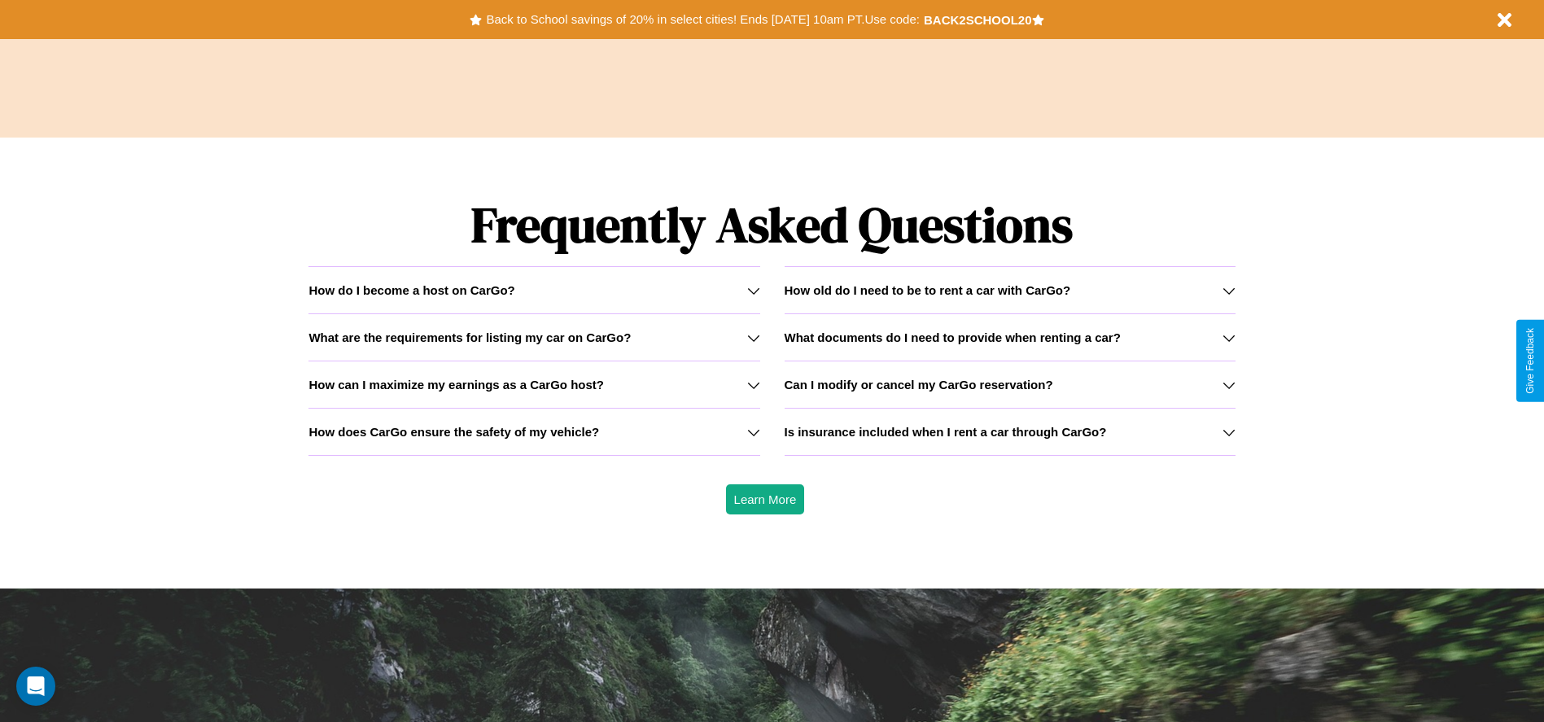  What do you see at coordinates (765, 499) in the screenshot?
I see `button: Learn More` at bounding box center [765, 499].